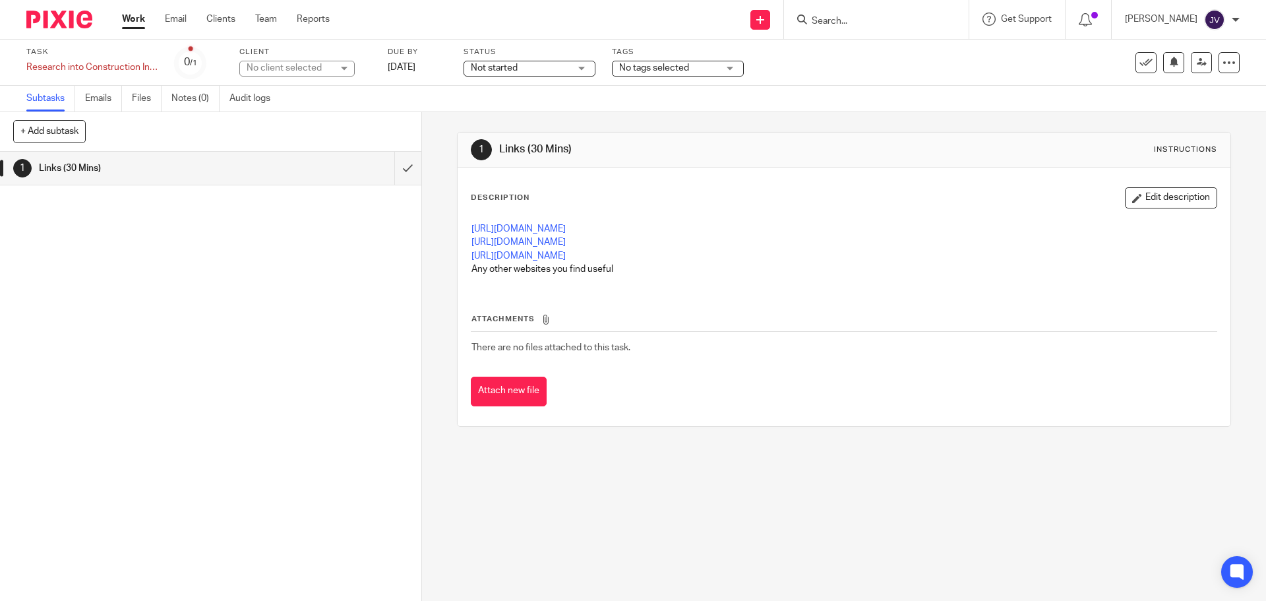  I want to click on span: Not started, so click(494, 68).